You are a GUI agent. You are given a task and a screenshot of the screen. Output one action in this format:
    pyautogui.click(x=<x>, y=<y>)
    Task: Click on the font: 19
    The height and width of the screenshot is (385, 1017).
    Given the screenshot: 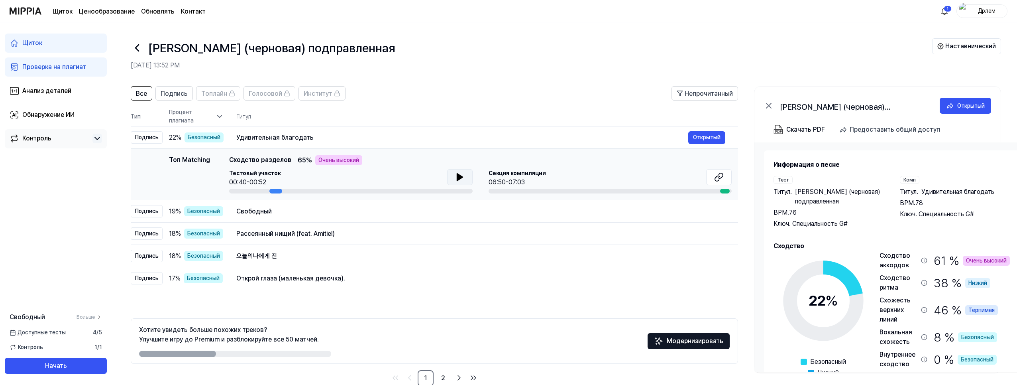 What is the action you would take?
    pyautogui.click(x=172, y=211)
    